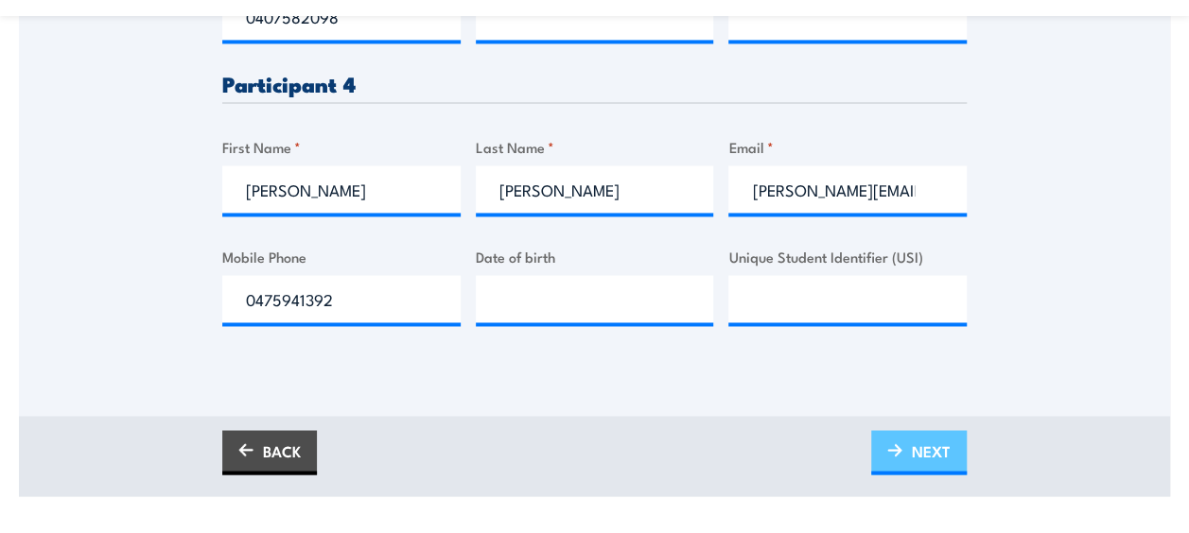 The image size is (1189, 533). What do you see at coordinates (341, 256) in the screenshot?
I see `label: Mobile Phone` at bounding box center [341, 256].